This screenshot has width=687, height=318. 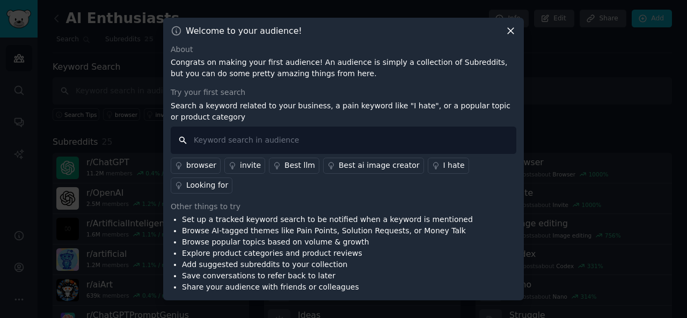 I want to click on a: I hate, so click(x=448, y=166).